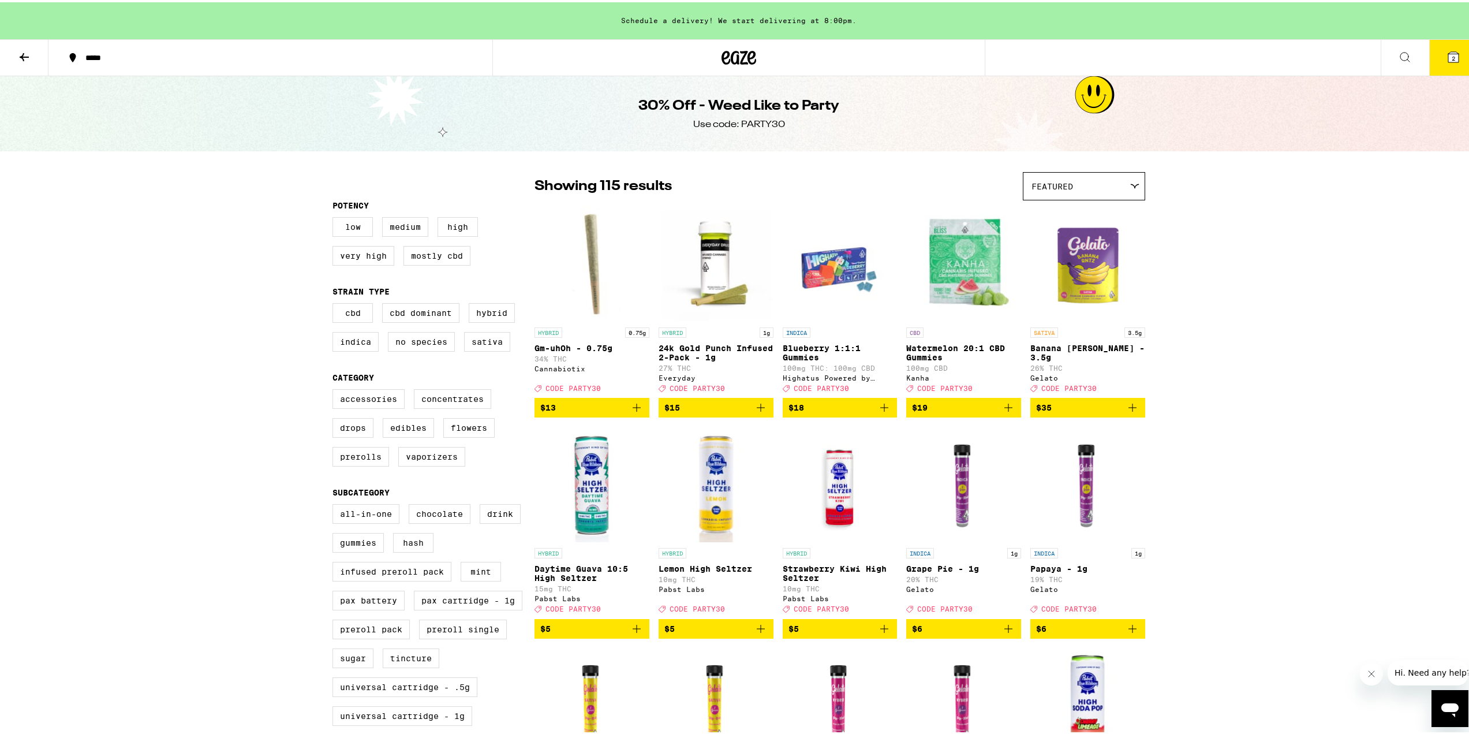 The height and width of the screenshot is (734, 1469). What do you see at coordinates (840, 350) in the screenshot?
I see `p: Blueberry 1:1:1 Gummies` at bounding box center [840, 350].